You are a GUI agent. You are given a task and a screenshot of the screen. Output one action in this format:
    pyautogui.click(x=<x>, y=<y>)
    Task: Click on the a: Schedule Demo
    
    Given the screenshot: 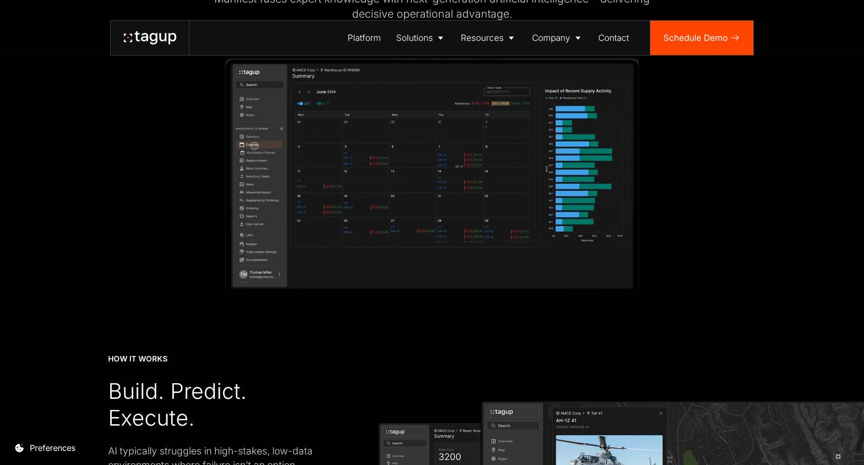 What is the action you would take?
    pyautogui.click(x=702, y=38)
    